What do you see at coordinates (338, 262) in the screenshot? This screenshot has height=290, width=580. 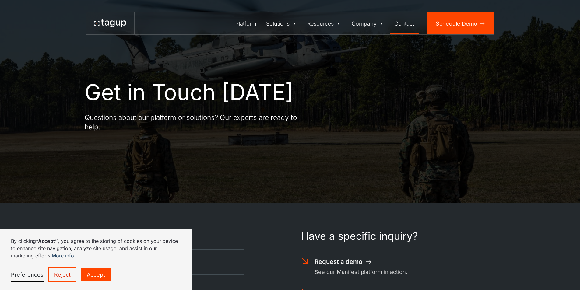 I see `div: Request a demo` at bounding box center [338, 262].